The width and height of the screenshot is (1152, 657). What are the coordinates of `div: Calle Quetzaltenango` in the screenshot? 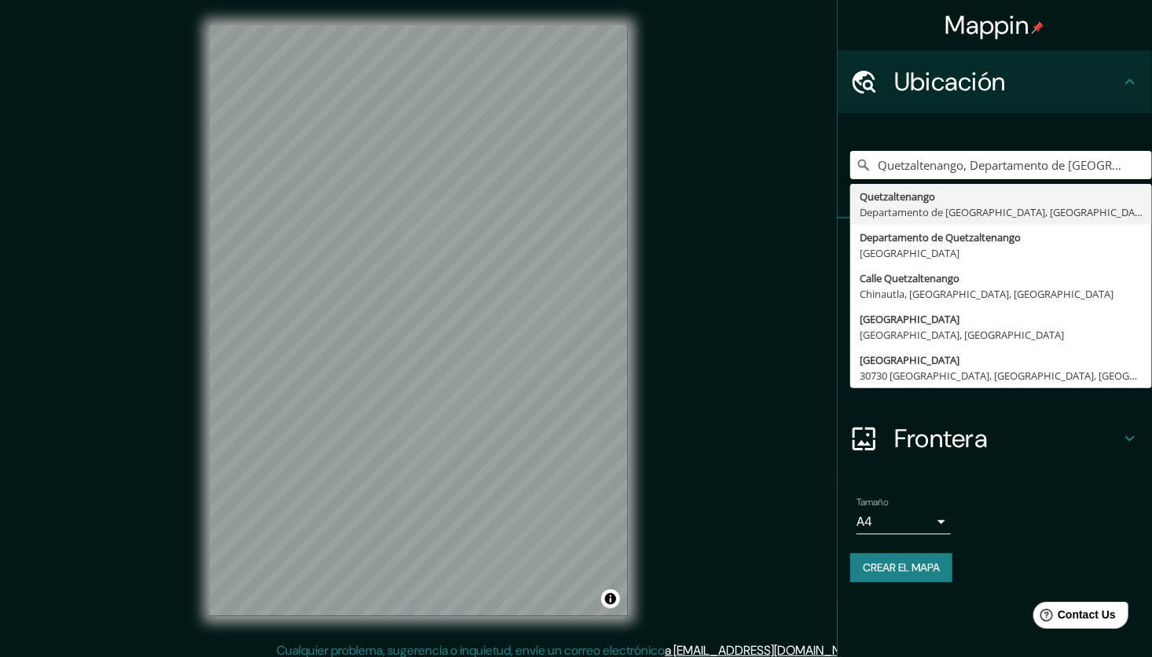 It's located at (1001, 278).